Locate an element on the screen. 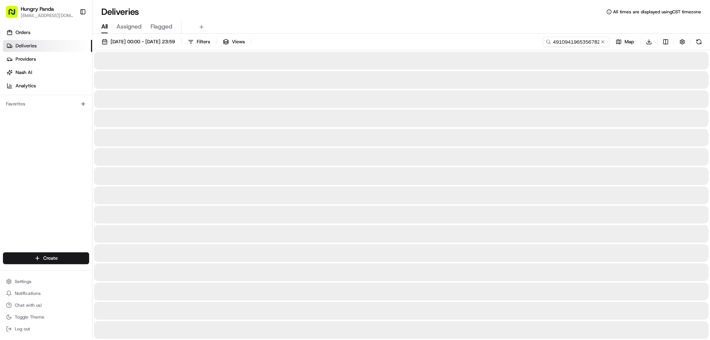  span: Chat with us! is located at coordinates (28, 305).